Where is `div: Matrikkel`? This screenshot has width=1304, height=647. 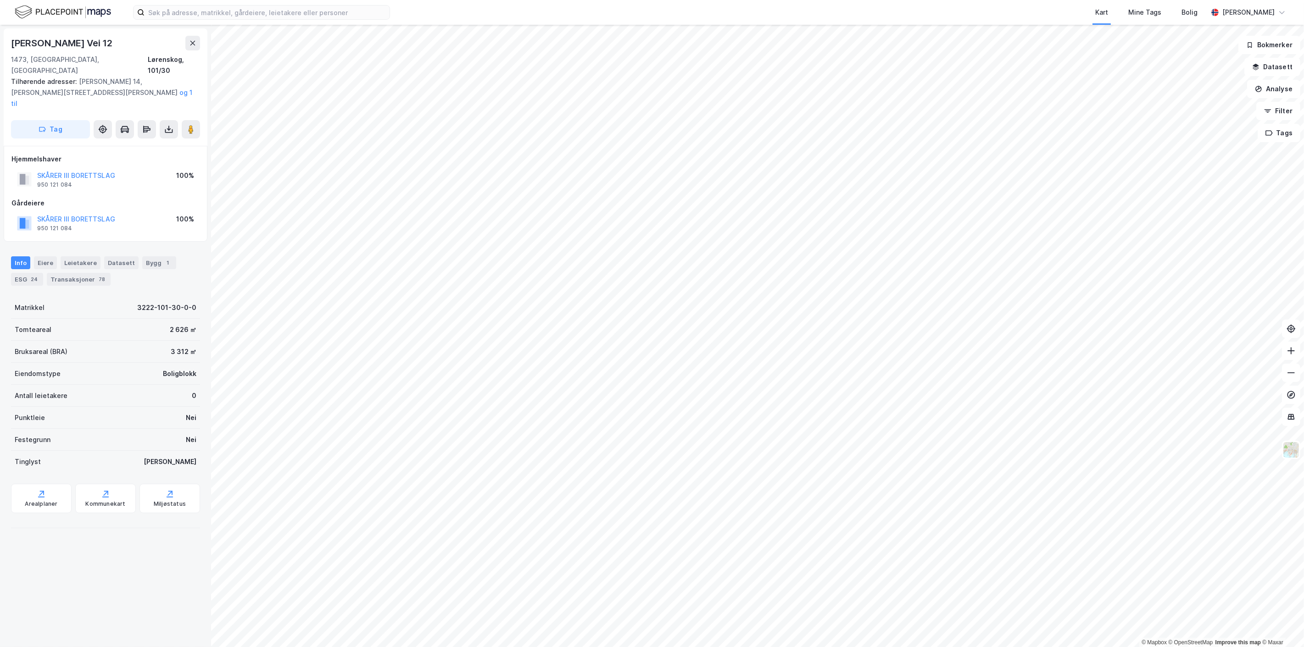 div: Matrikkel is located at coordinates (29, 308).